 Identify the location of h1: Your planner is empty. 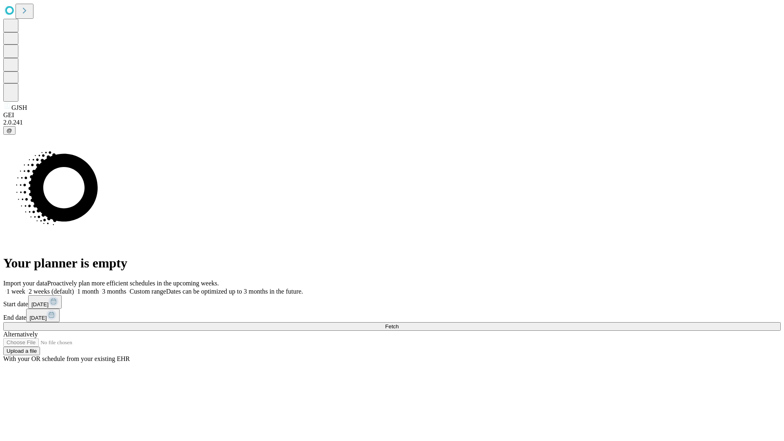
(392, 263).